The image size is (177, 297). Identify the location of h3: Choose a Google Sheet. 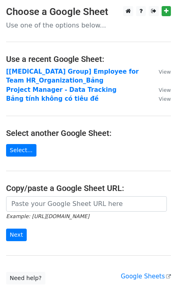
(88, 12).